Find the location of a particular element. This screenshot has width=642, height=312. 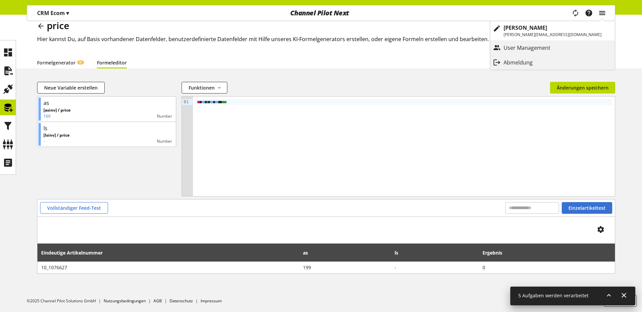

p: [asinv] / price is located at coordinates (57, 110).